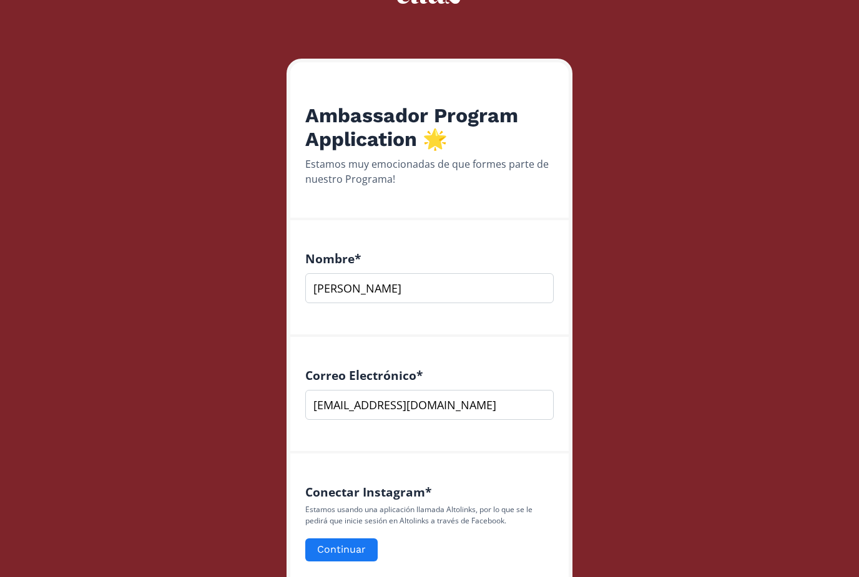  I want to click on h4: Conectar Instagram *, so click(429, 492).